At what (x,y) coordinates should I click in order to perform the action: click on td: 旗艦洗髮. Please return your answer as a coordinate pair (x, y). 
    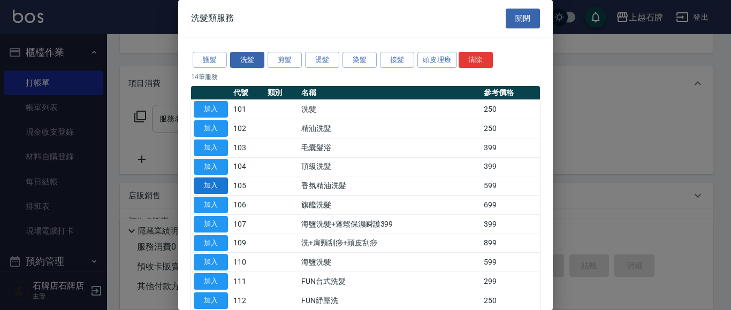
    Looking at the image, I should click on (389, 205).